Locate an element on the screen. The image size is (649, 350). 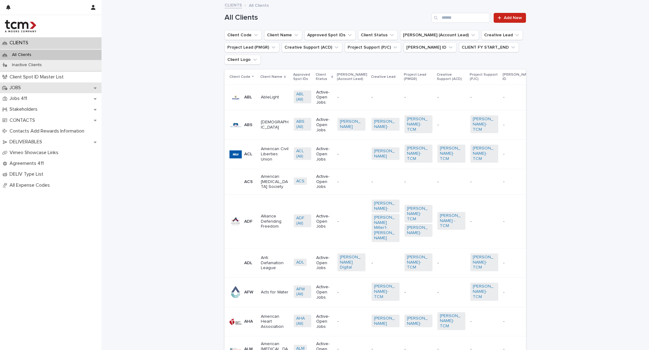
p: American Heart Association is located at coordinates (274, 322).